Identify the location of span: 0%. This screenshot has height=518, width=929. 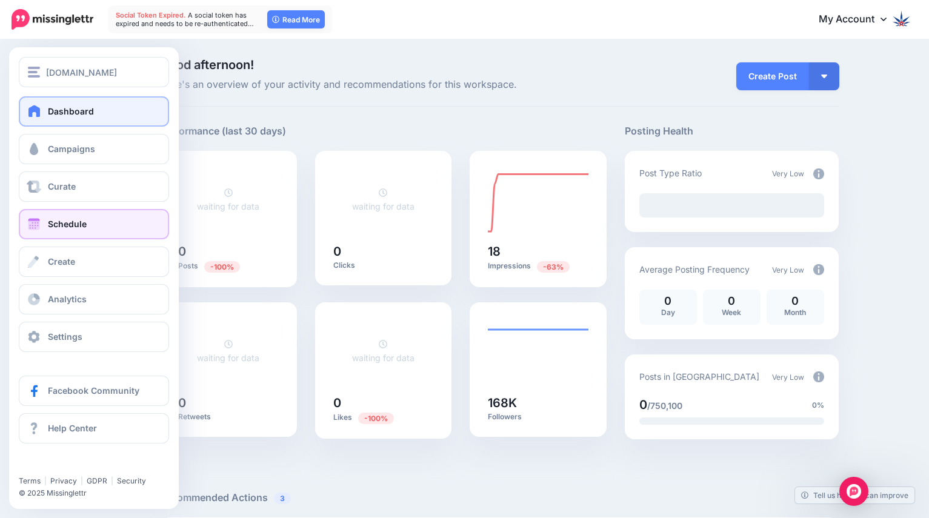
(818, 406).